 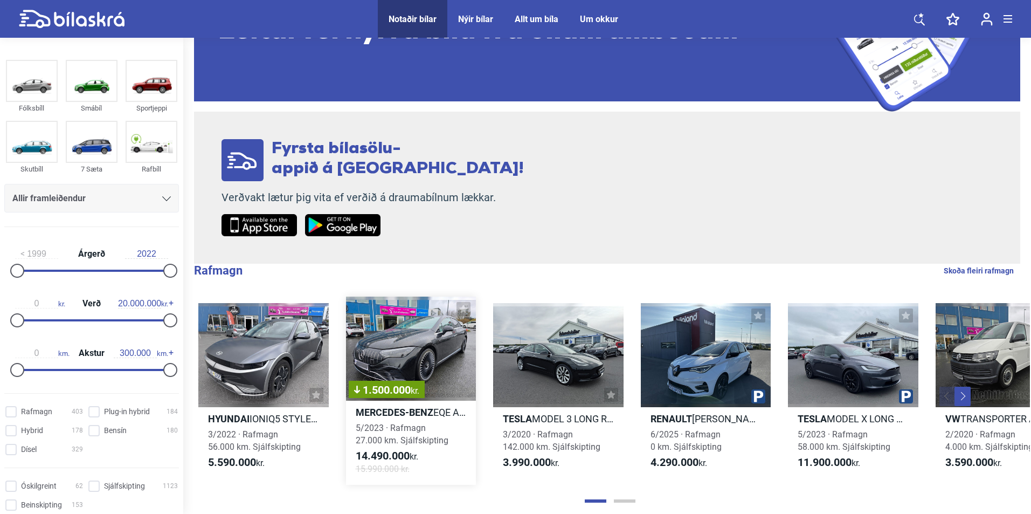 What do you see at coordinates (412, 19) in the screenshot?
I see `a: Notaðir bílar` at bounding box center [412, 19].